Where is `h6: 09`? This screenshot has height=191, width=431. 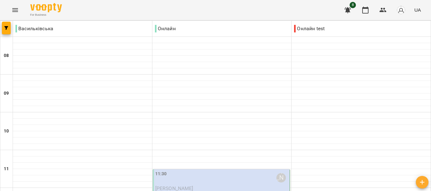 h6: 09 is located at coordinates (6, 94).